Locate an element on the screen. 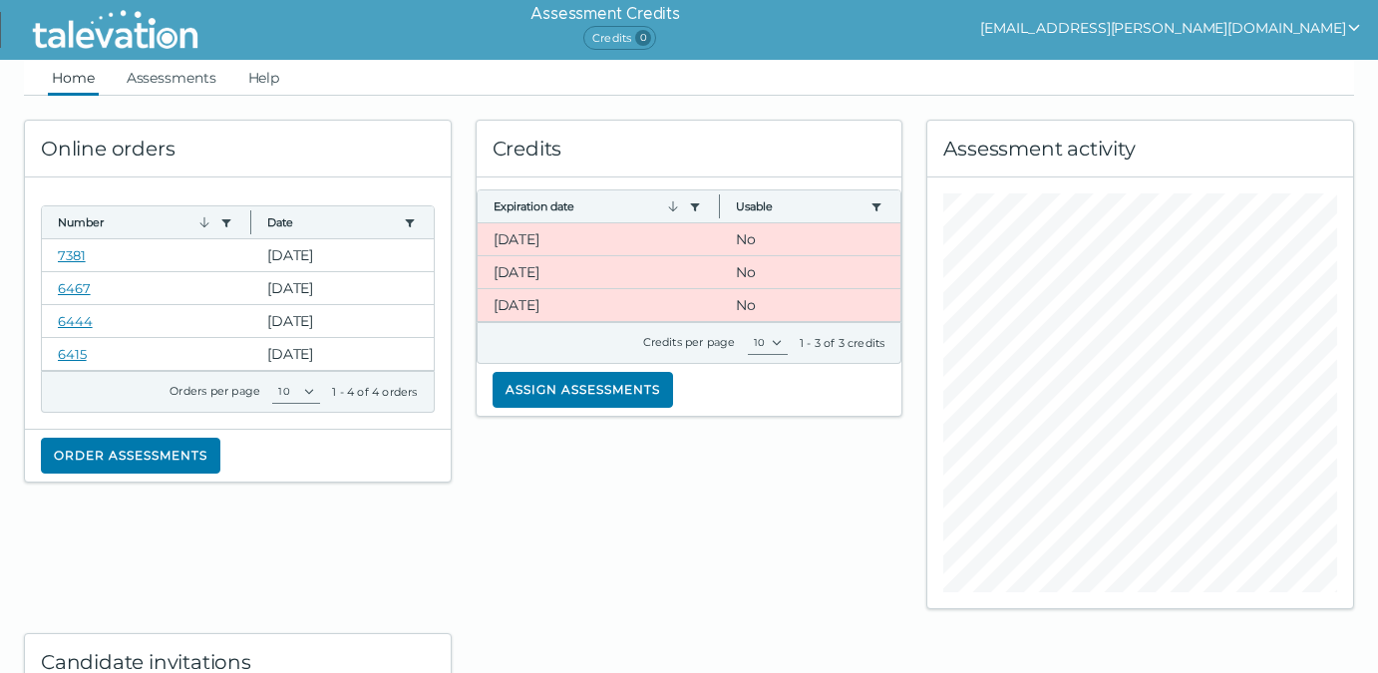 This screenshot has width=1378, height=673. div: 1 - 4 of 4 orders is located at coordinates (374, 392).